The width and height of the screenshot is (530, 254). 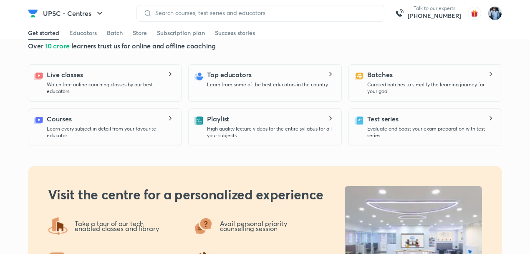 I want to click on a: Store, so click(x=140, y=33).